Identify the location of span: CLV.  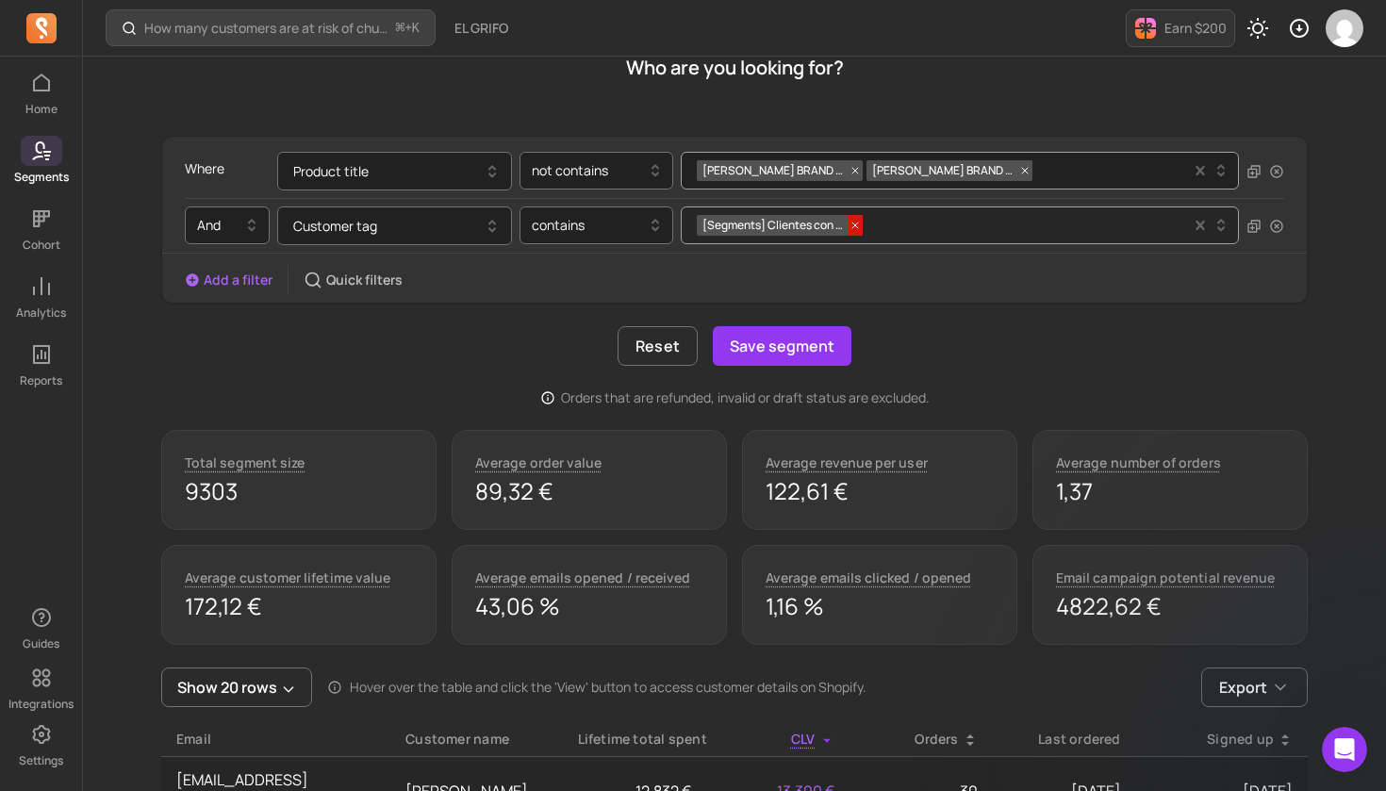
(803, 738).